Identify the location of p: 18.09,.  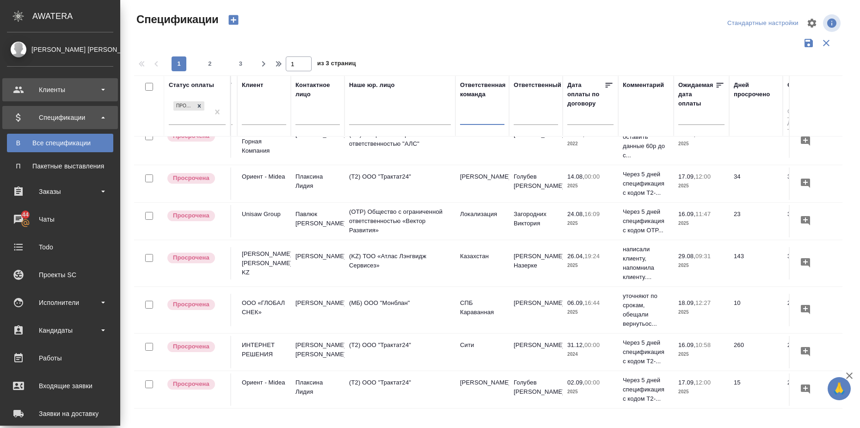
(686, 302).